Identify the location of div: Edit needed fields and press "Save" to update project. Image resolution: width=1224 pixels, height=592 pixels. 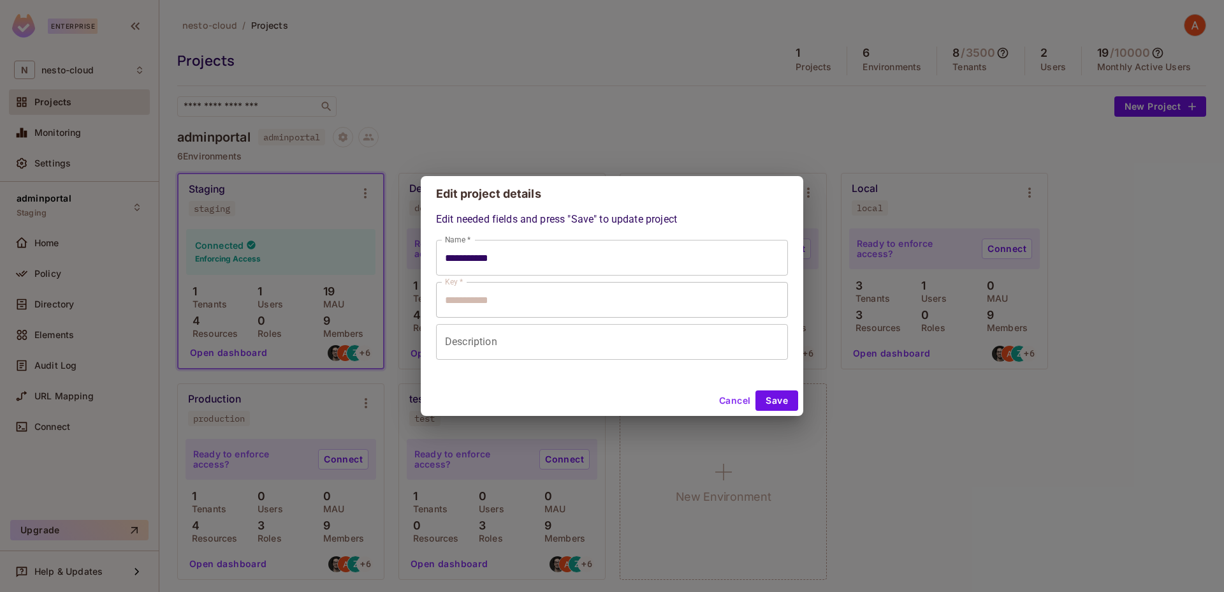
(612, 286).